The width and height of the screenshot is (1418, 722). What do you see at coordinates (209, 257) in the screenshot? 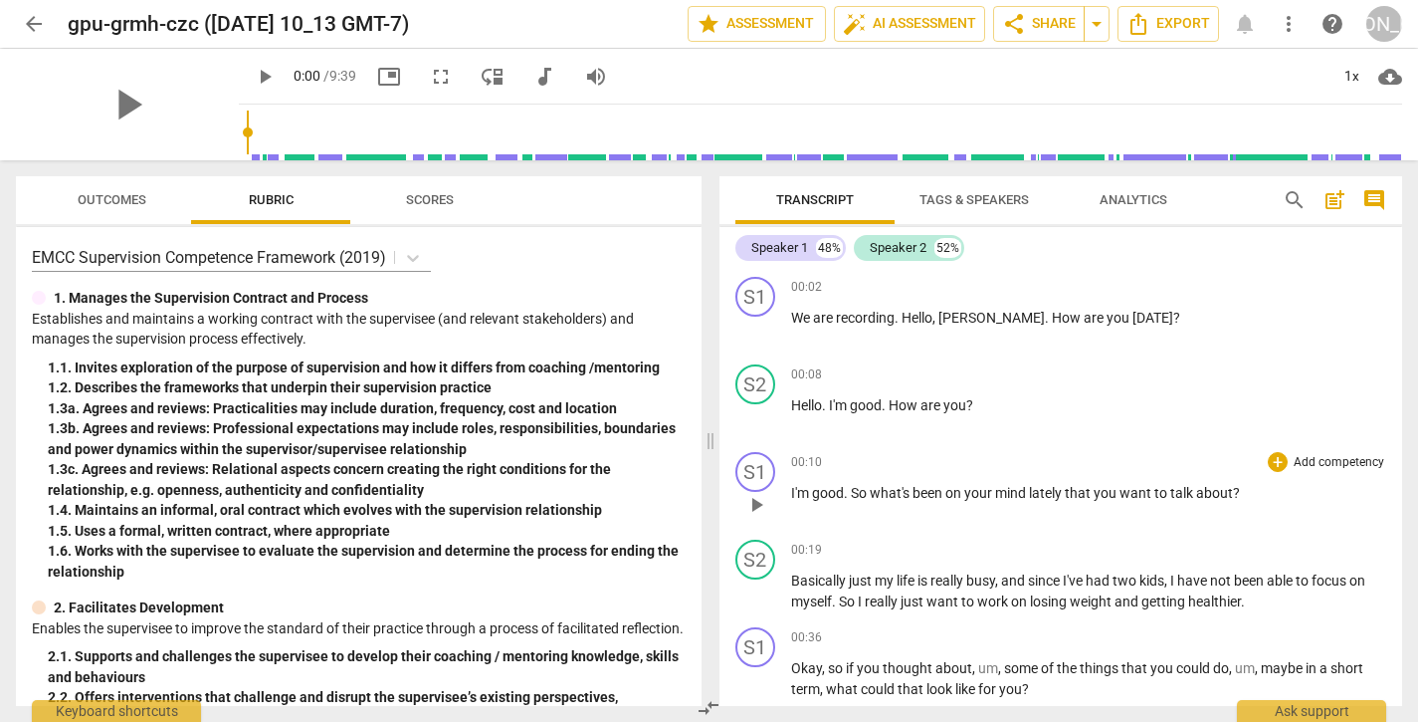
I see `p: EMCC Supervision Competence Framework (2019)` at bounding box center [209, 257].